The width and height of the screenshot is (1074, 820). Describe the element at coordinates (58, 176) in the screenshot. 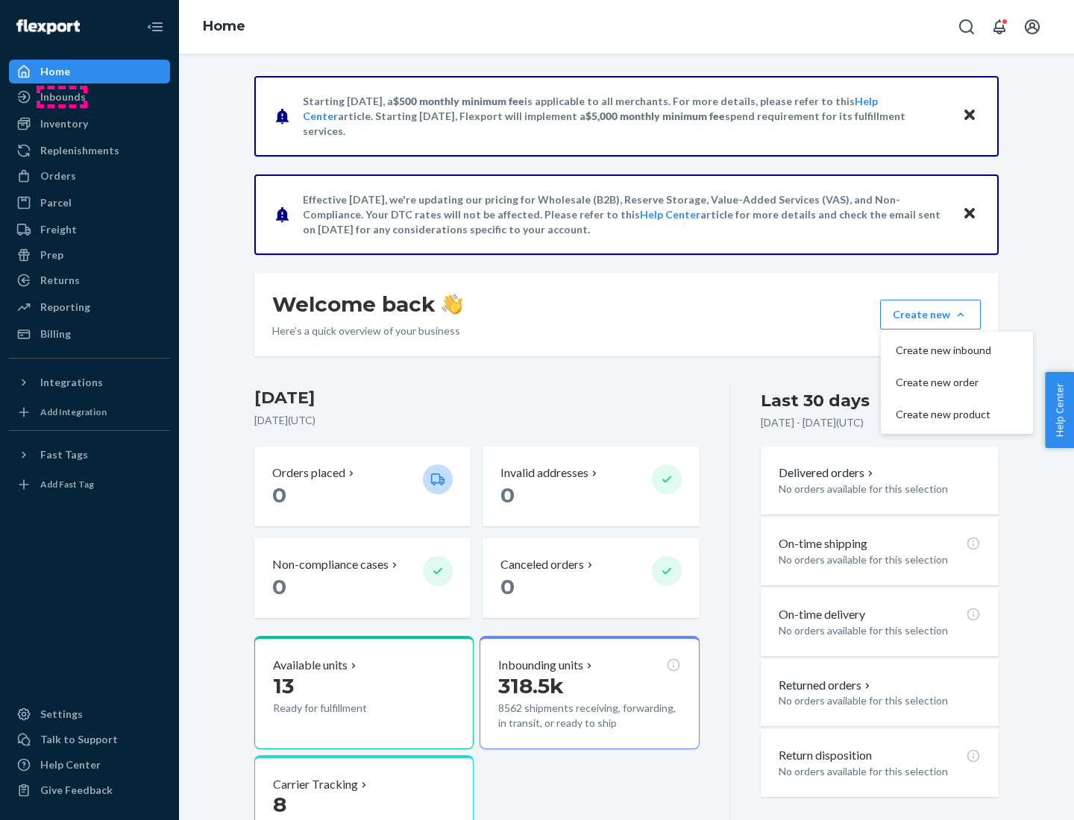

I see `div: Orders` at that location.